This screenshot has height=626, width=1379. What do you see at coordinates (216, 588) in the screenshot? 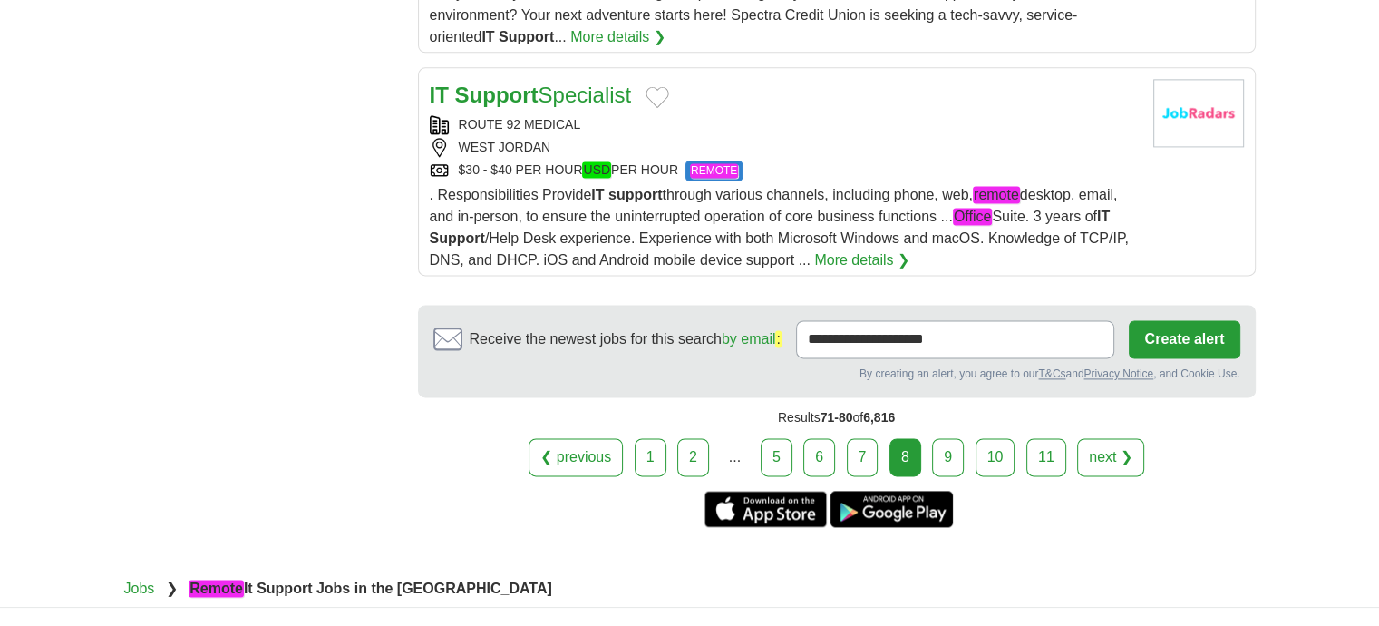
I see `em: Remote` at bounding box center [216, 588].